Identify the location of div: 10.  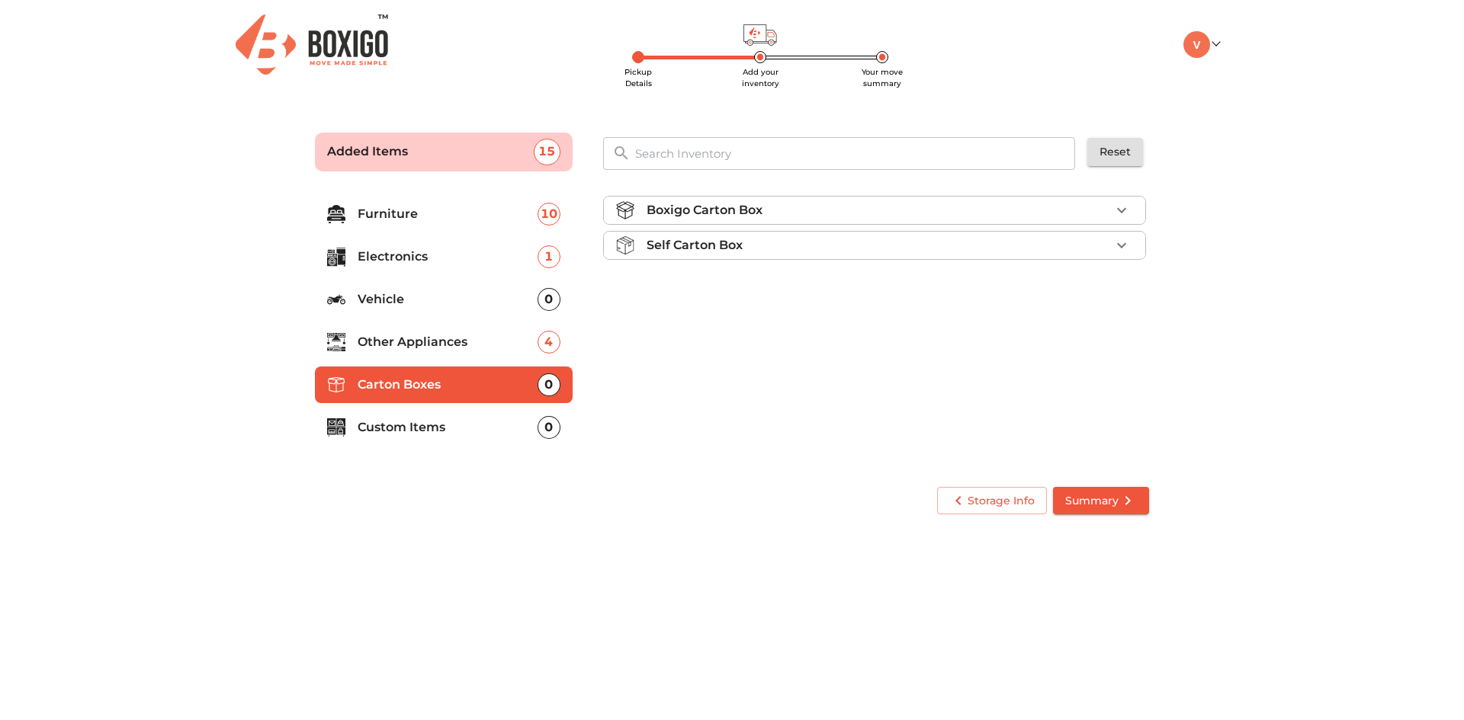
(549, 214).